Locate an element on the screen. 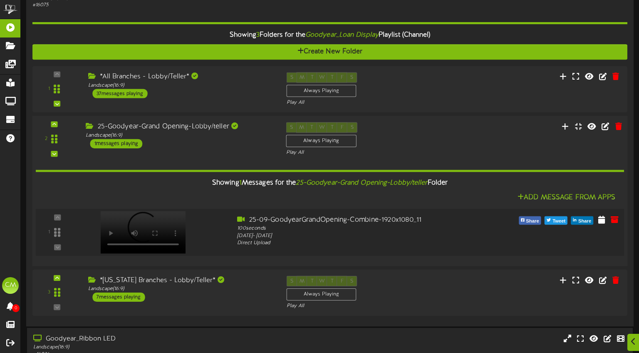 The width and height of the screenshot is (639, 353). span: Tweet is located at coordinates (559, 221).